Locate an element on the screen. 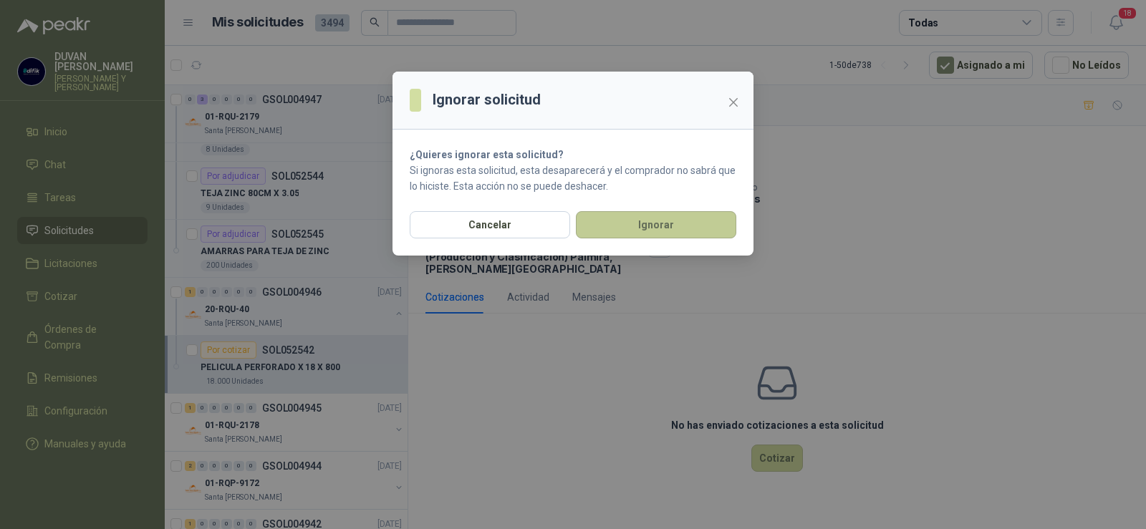  span: close is located at coordinates (733, 102).